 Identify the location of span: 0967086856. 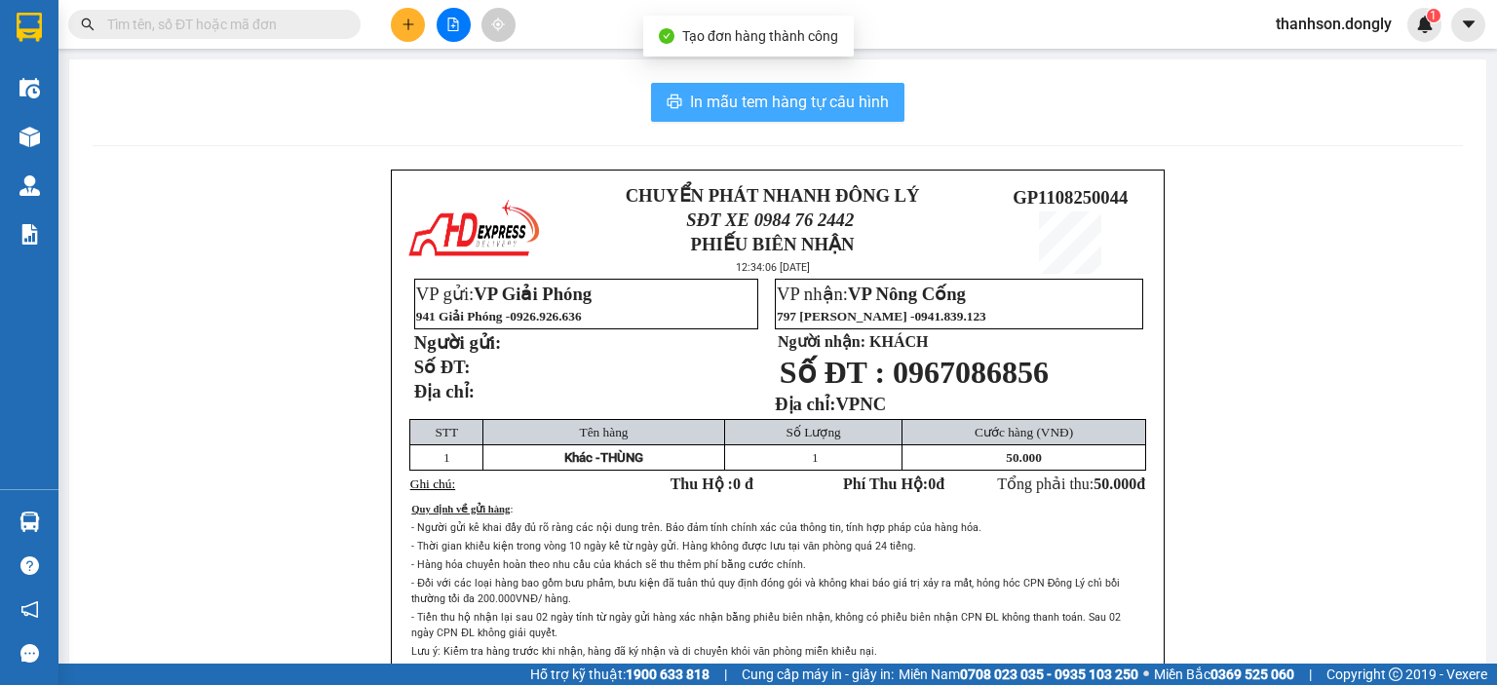
(971, 372).